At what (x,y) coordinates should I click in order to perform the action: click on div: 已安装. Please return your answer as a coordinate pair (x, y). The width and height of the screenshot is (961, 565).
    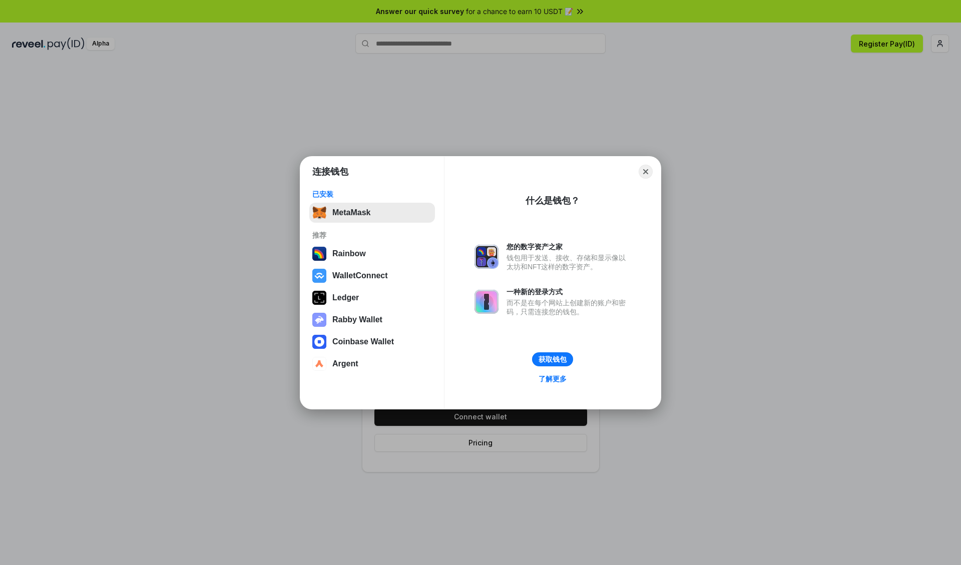
    Looking at the image, I should click on (372, 194).